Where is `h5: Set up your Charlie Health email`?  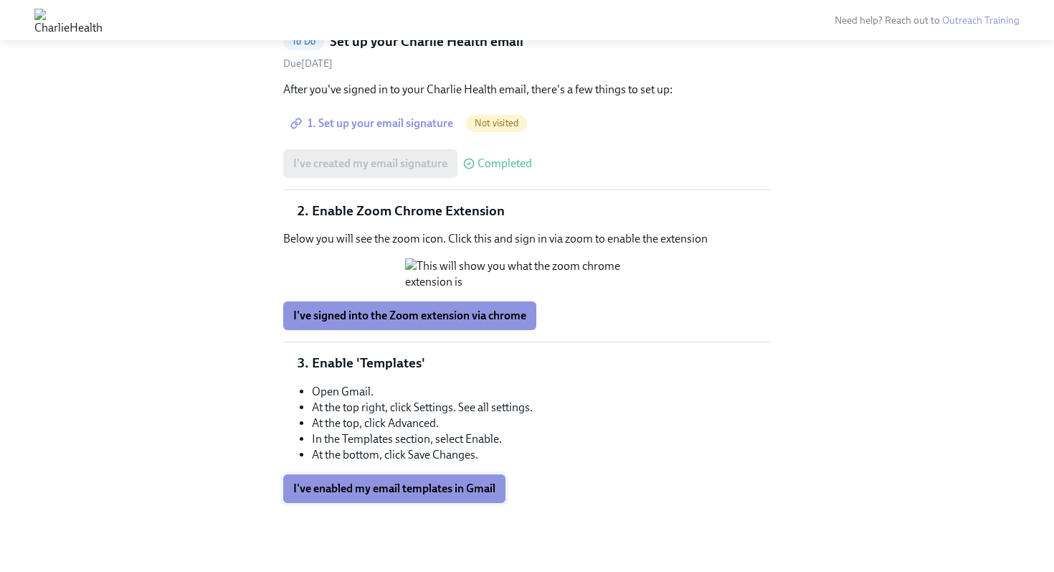 h5: Set up your Charlie Health email is located at coordinates (427, 42).